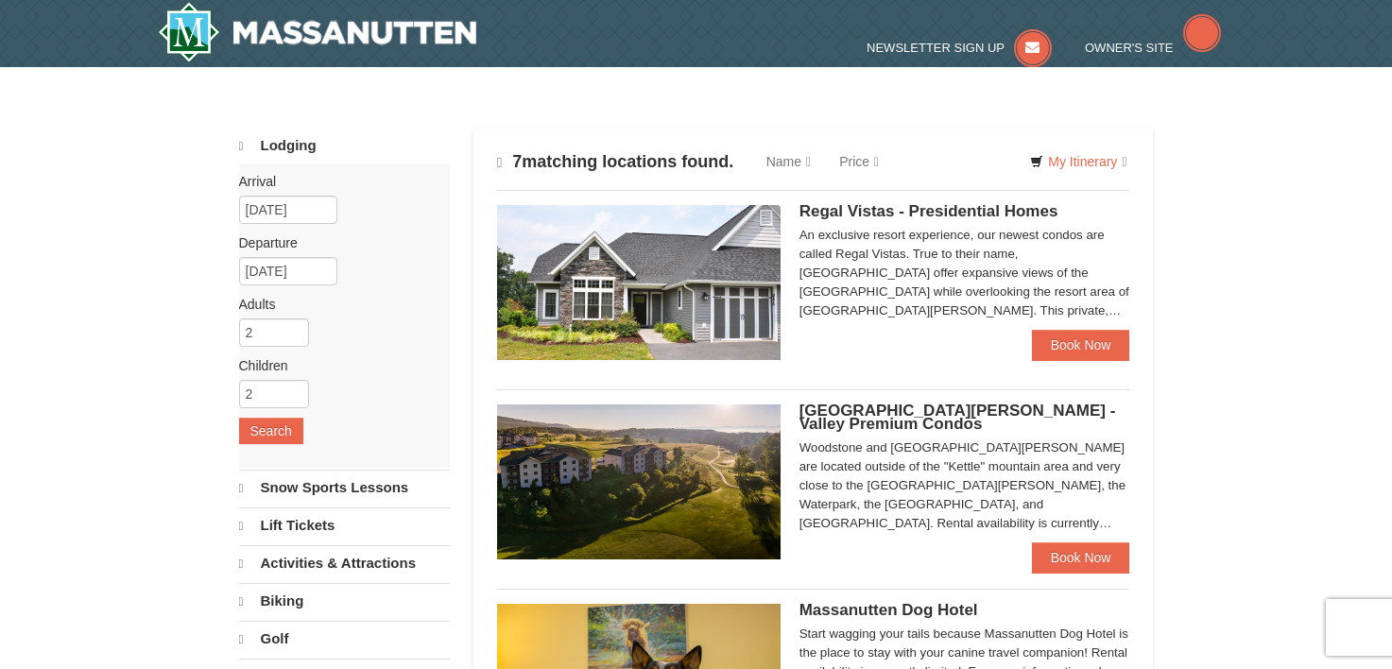  I want to click on a: Activities & Attractions, so click(344, 563).